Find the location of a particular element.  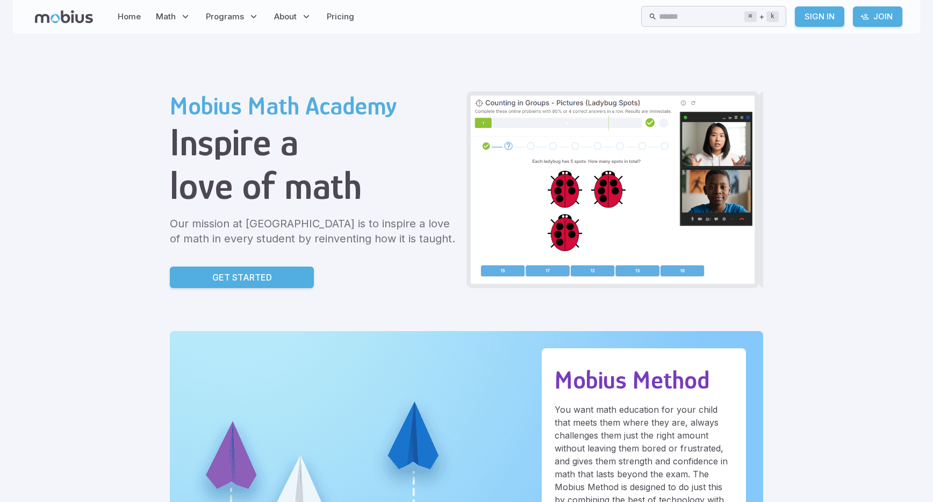

img: Grade 2 Class is located at coordinates (612, 190).